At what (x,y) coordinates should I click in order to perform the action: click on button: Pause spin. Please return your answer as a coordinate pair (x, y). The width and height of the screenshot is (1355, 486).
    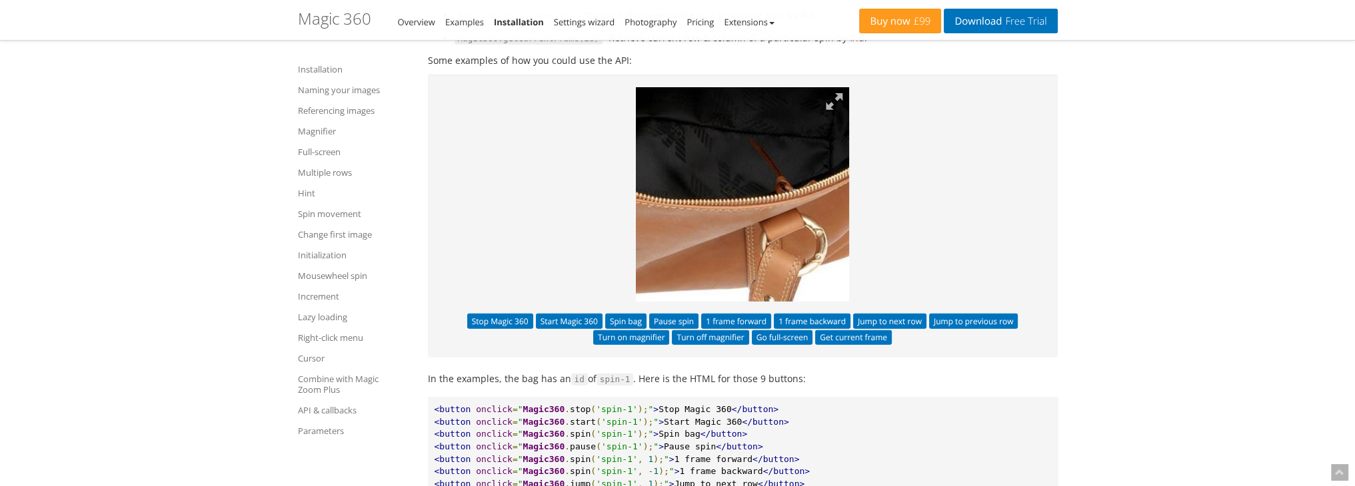
    Looking at the image, I should click on (674, 321).